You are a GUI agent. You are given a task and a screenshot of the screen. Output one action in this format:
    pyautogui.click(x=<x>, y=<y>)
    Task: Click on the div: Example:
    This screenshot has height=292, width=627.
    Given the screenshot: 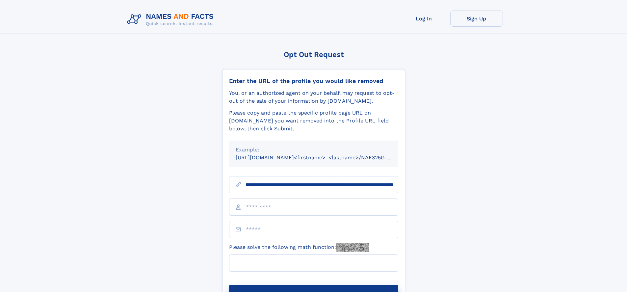 What is the action you would take?
    pyautogui.click(x=314, y=150)
    